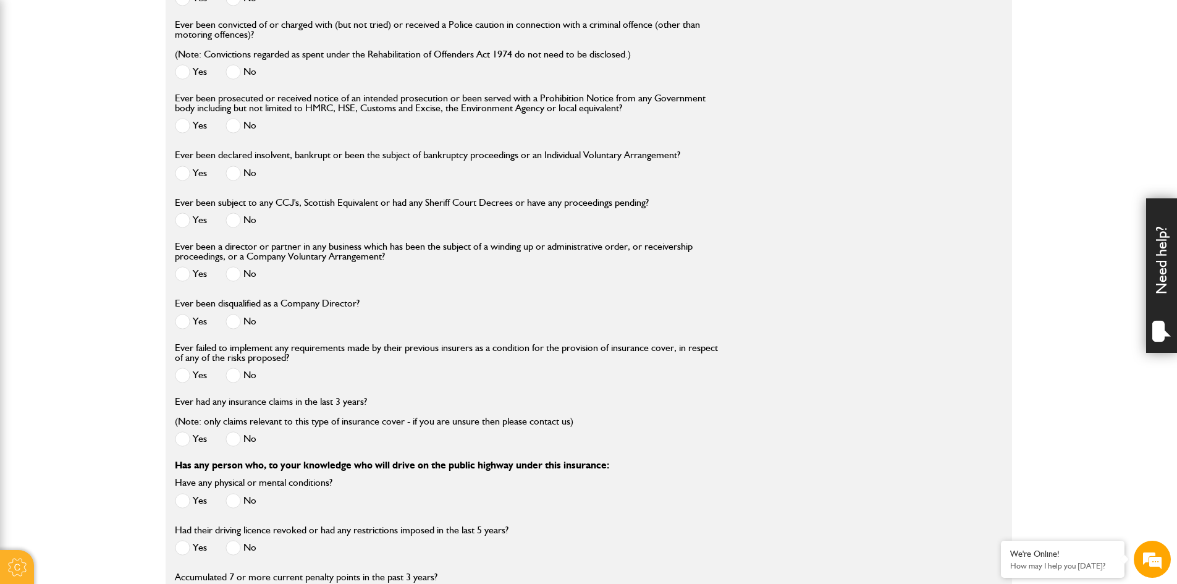  I want to click on label: Accumulated 7 or more current penalty points in the past 3 years?, so click(306, 577).